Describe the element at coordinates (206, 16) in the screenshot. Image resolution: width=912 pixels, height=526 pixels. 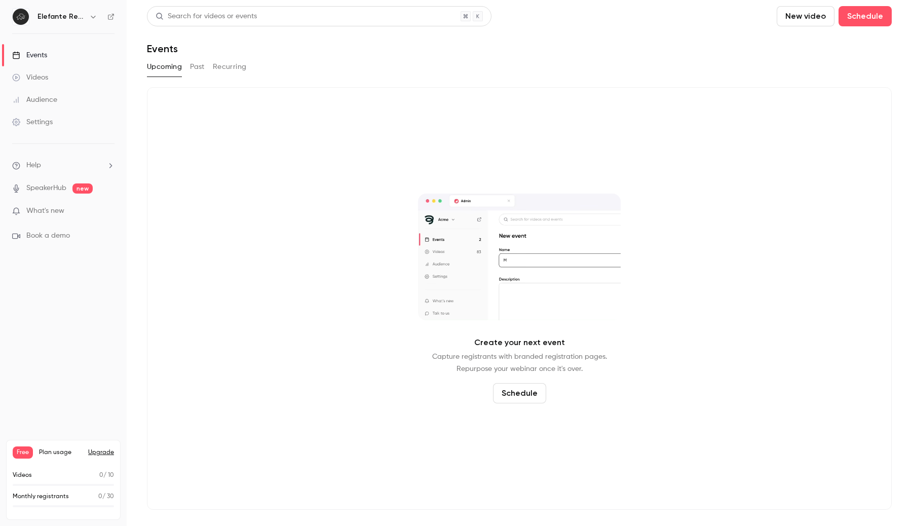
I see `div: Search for videos or events` at that location.